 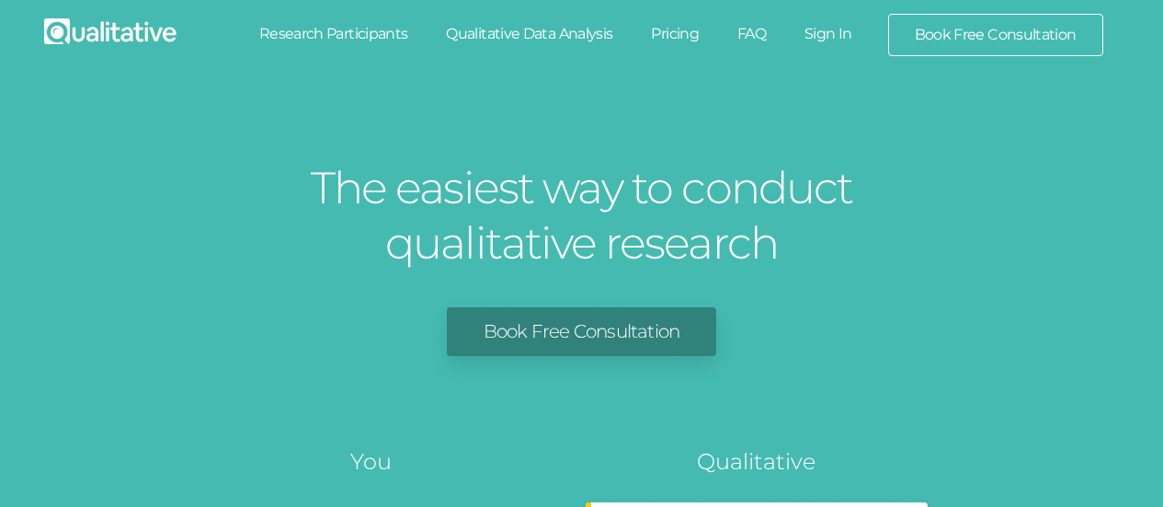 I want to click on a: Research Participants, so click(x=334, y=34).